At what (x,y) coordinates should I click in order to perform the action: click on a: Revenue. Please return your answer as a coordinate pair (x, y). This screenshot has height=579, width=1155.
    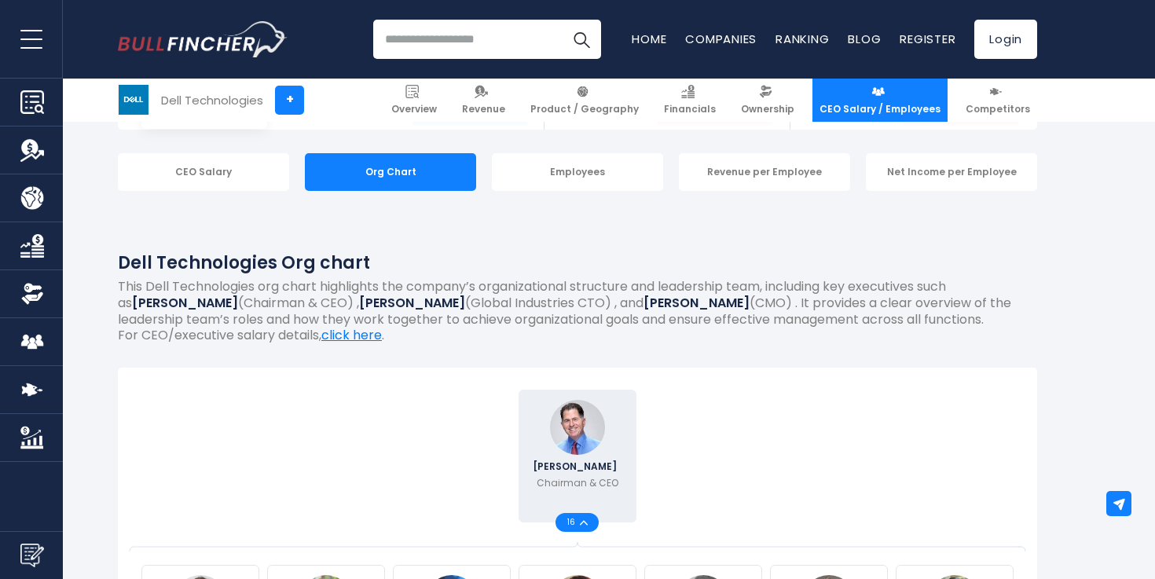
    Looking at the image, I should click on (483, 100).